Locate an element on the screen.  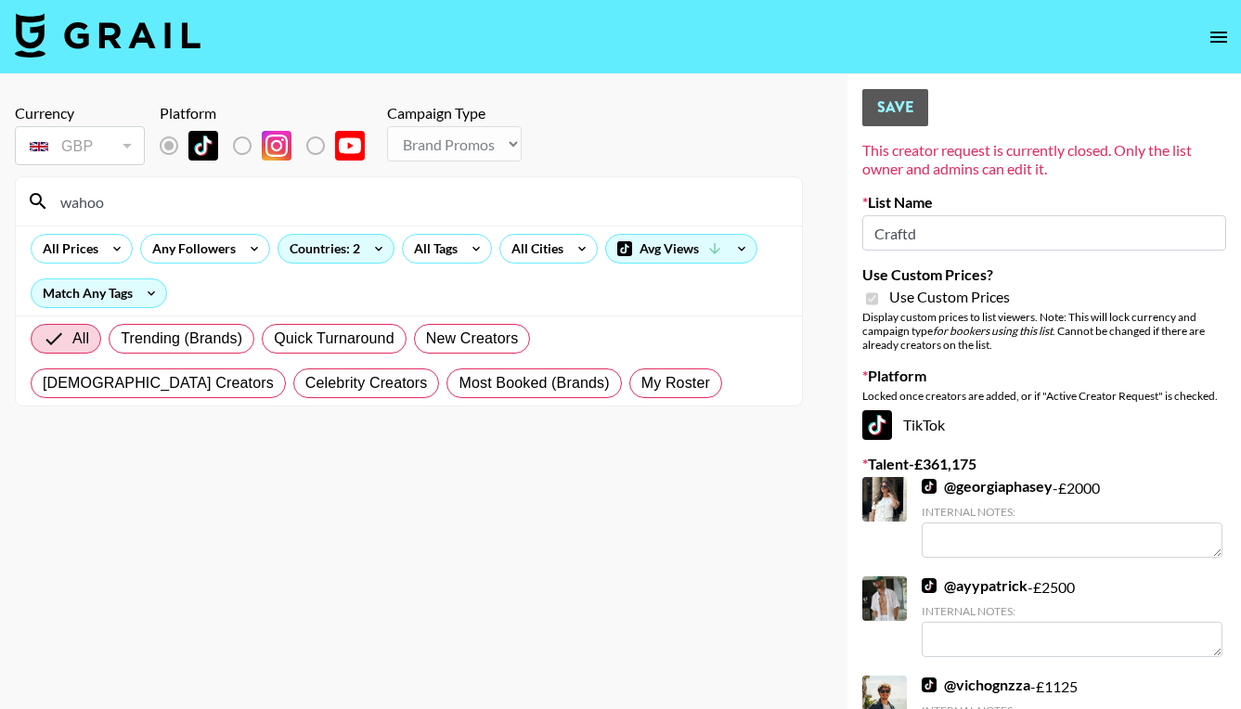
a: @vichognzza is located at coordinates (975, 685).